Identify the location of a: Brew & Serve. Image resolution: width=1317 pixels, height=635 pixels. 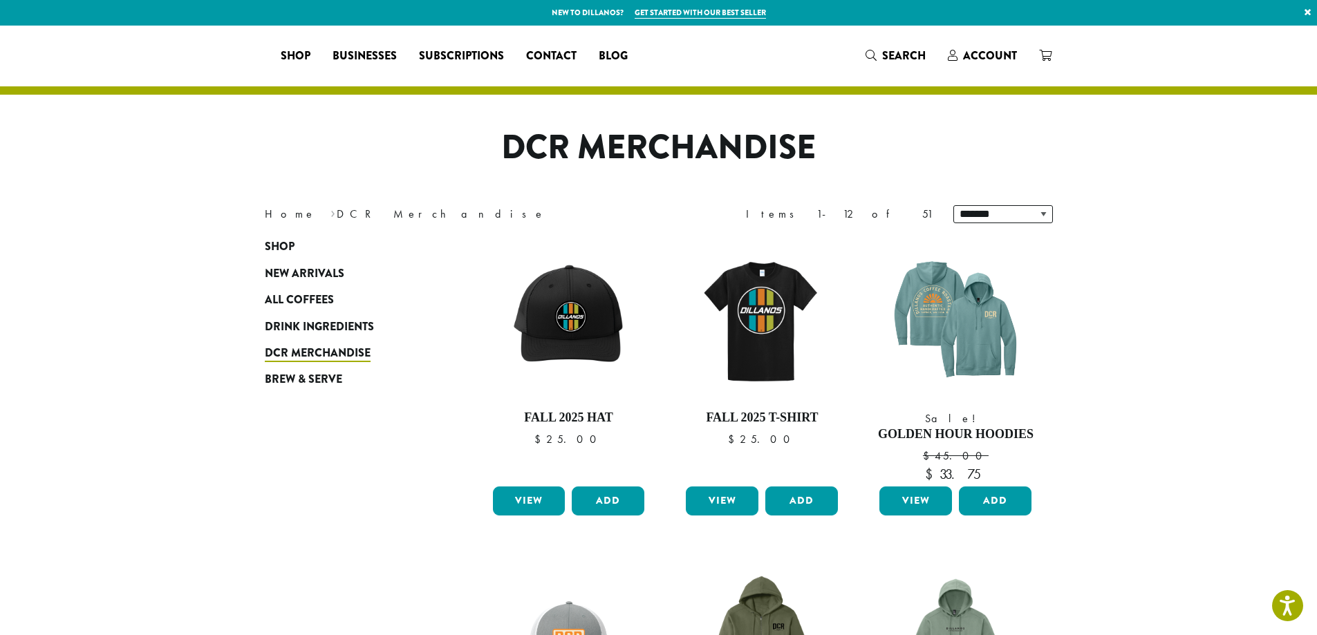
(348, 379).